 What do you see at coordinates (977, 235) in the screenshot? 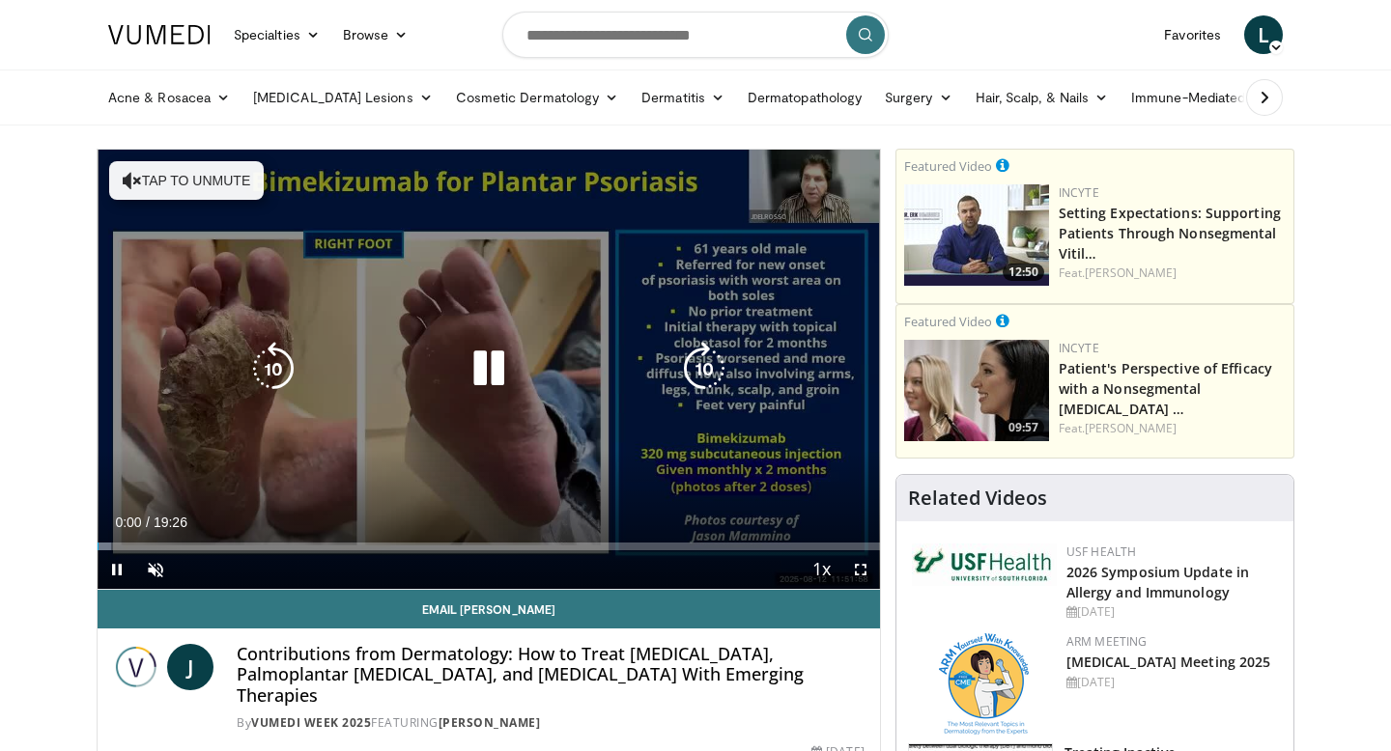
I see `img: 98b3b5a8-6d6d-4e32-b979-fd4084b2b3f2.png.150x105_q85_crop-smart_upscale.jpg` at bounding box center [977, 235].